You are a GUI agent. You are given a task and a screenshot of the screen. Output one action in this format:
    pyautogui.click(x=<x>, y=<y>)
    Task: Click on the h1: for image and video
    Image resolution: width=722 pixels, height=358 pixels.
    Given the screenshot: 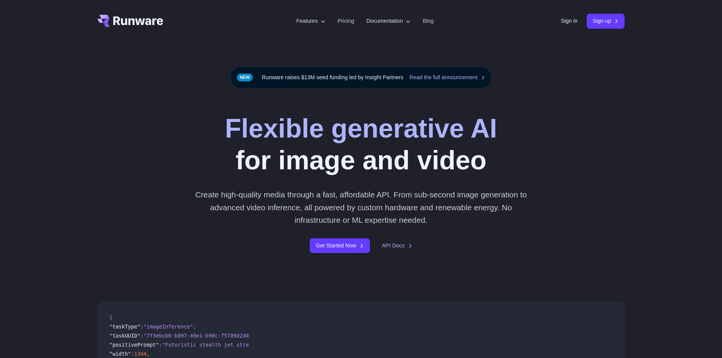 What is the action you would take?
    pyautogui.click(x=361, y=144)
    